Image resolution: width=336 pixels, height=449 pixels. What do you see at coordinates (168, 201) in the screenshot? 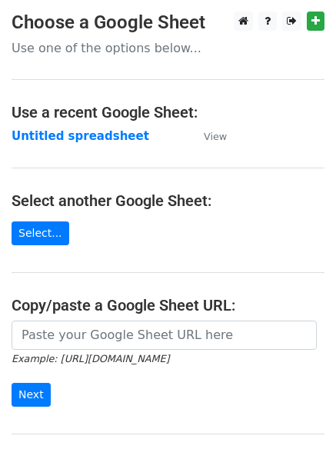
I see `h4: Select another Google Sheet:` at bounding box center [168, 201].